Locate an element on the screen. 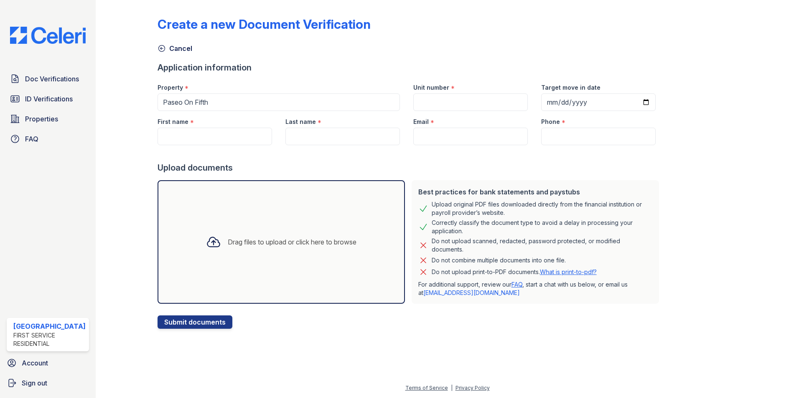  span: Properties is located at coordinates (41, 119).